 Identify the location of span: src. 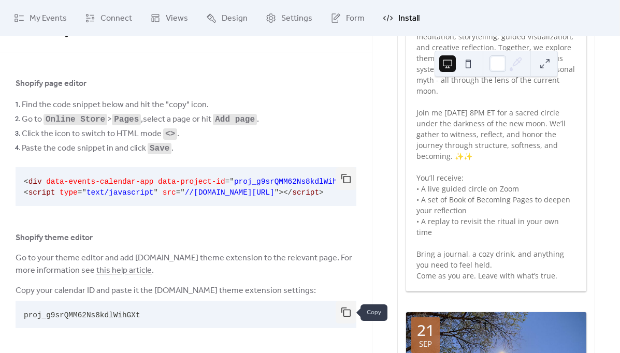
(169, 193).